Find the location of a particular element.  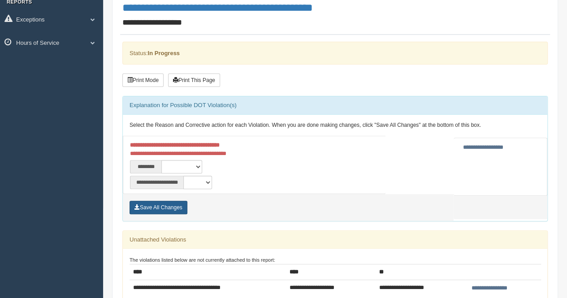

div: Select the Reason and Corrective action for each Violation. When you are done making changes, cli... is located at coordinates (335, 125).